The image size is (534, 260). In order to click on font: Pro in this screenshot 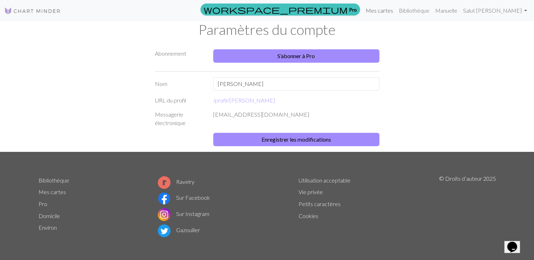, I will do `click(353, 10)`.